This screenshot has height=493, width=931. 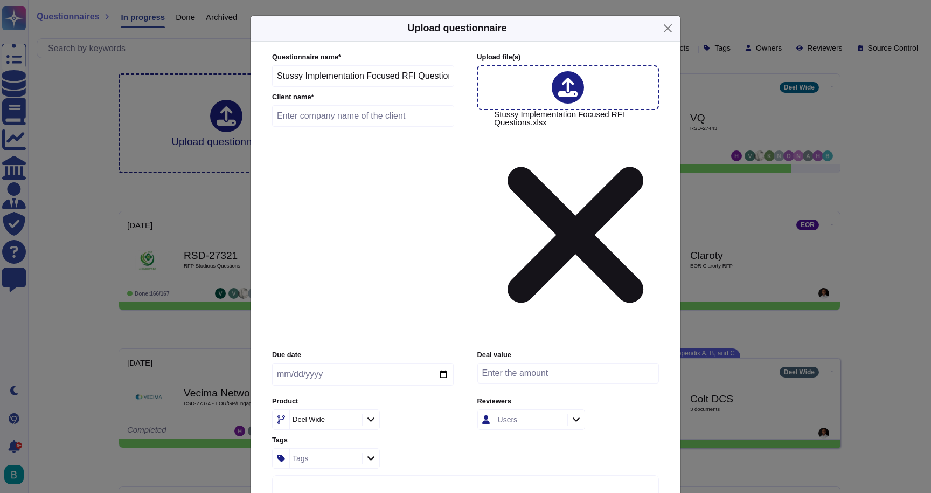 What do you see at coordinates (301, 458) in the screenshot?
I see `div: Tags` at bounding box center [301, 458].